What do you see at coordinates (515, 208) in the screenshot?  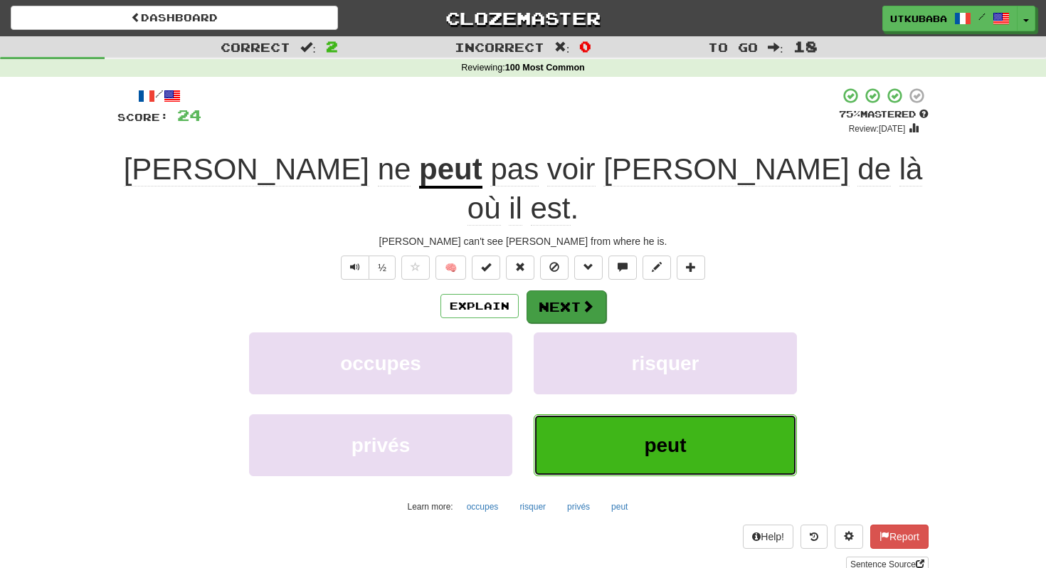 I see `span: il` at bounding box center [515, 208].